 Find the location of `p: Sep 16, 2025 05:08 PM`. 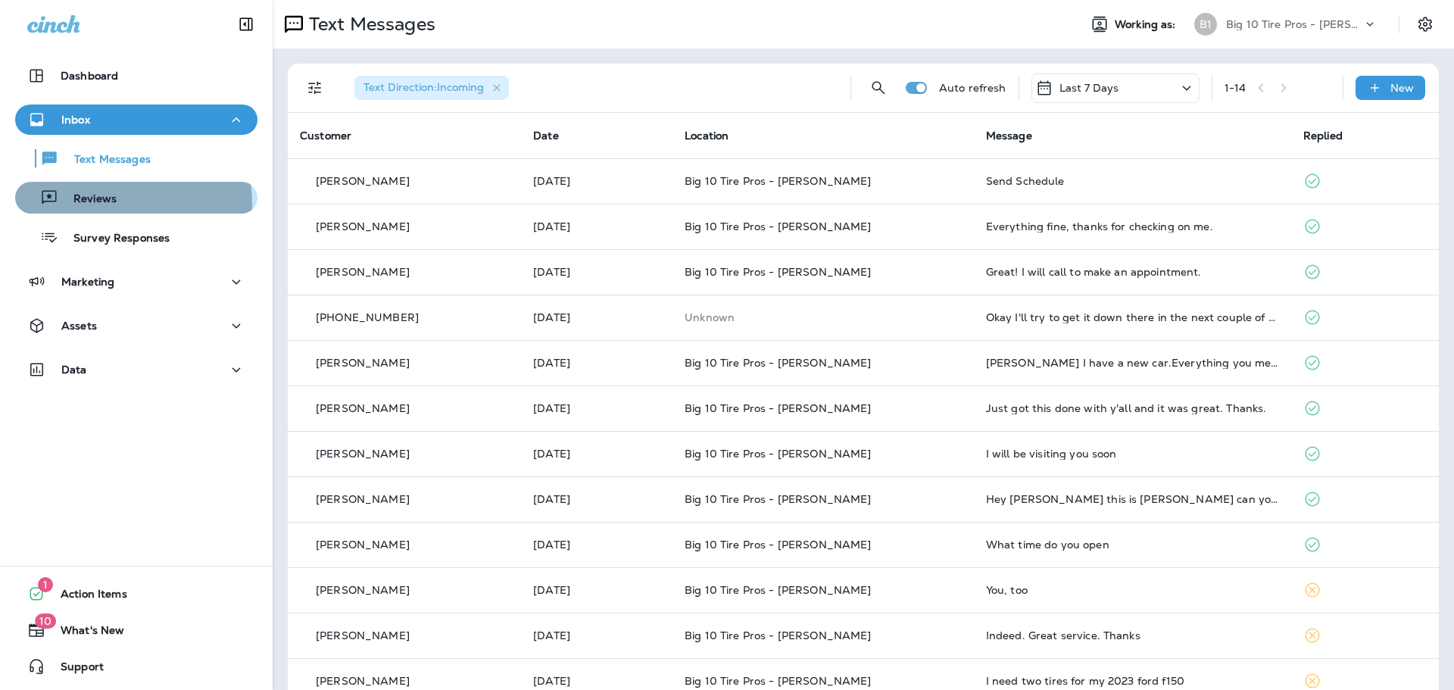

p: Sep 16, 2025 05:08 PM is located at coordinates (597, 272).